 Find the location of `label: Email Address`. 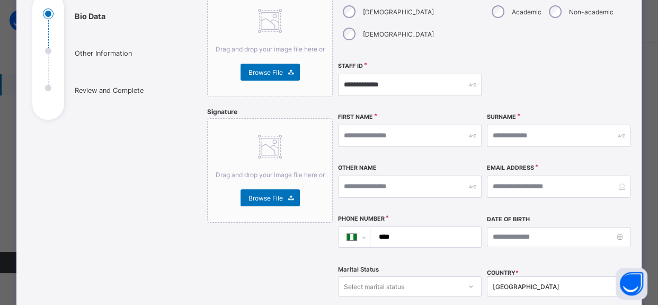

label: Email Address is located at coordinates (511, 168).